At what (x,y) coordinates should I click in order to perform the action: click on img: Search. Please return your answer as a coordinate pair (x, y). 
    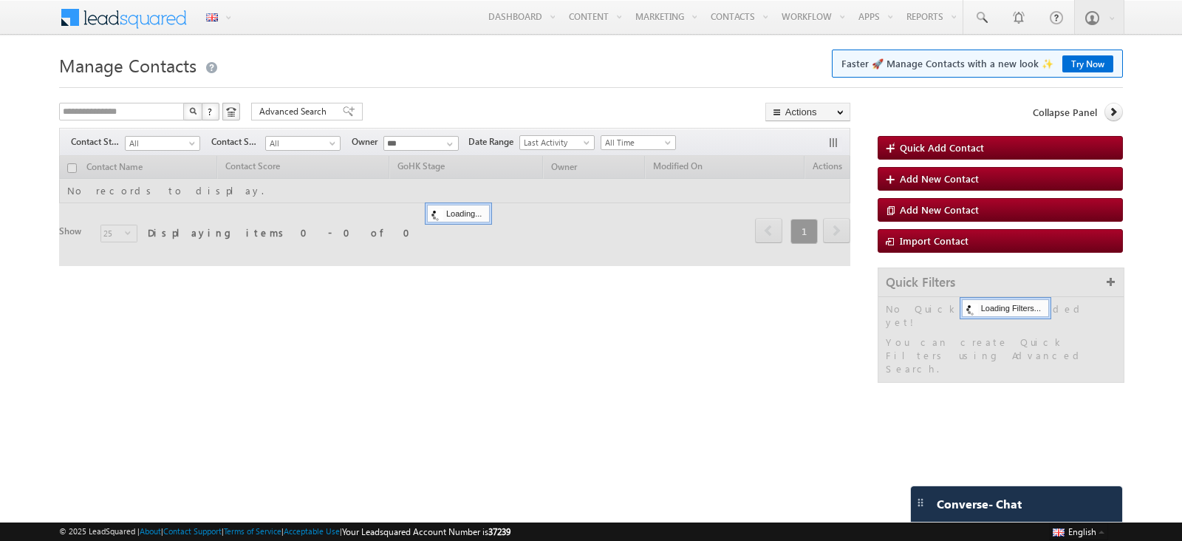
    Looking at the image, I should click on (193, 111).